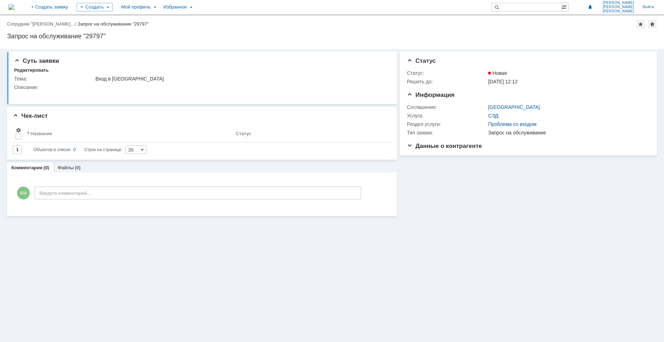 The height and width of the screenshot is (342, 664). What do you see at coordinates (446, 124) in the screenshot?
I see `div: Раздел услуги:` at bounding box center [446, 124].